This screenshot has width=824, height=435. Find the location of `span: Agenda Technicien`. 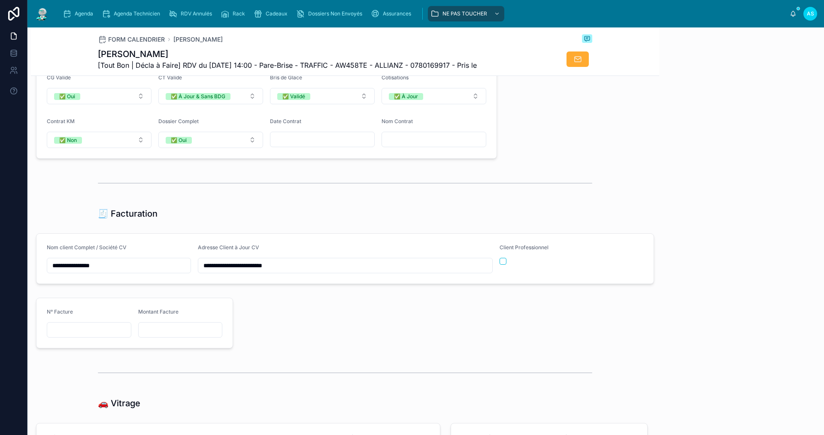

span: Agenda Technicien is located at coordinates (137, 14).